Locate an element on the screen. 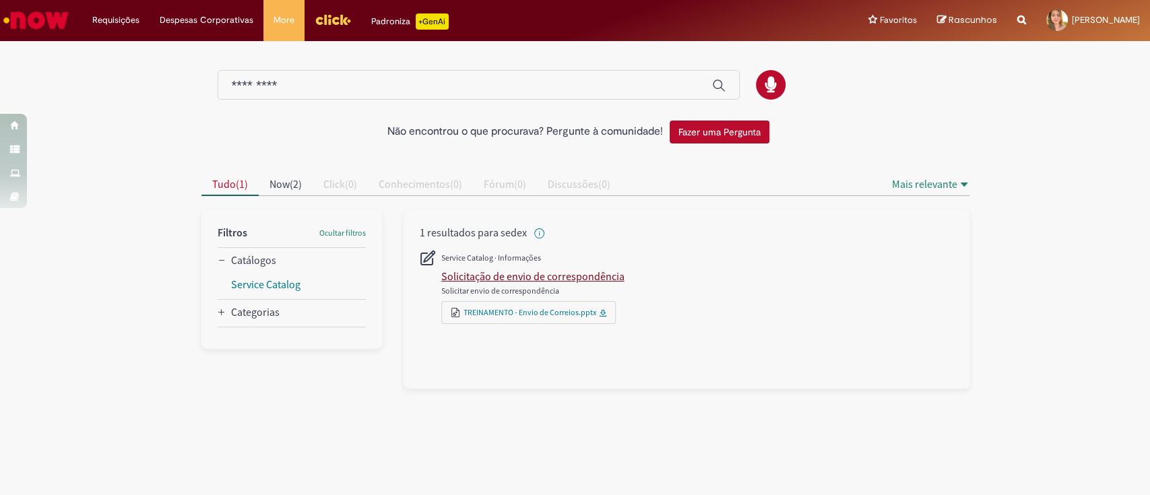  img: click_logo_yellow_360x200.png is located at coordinates (333, 20).